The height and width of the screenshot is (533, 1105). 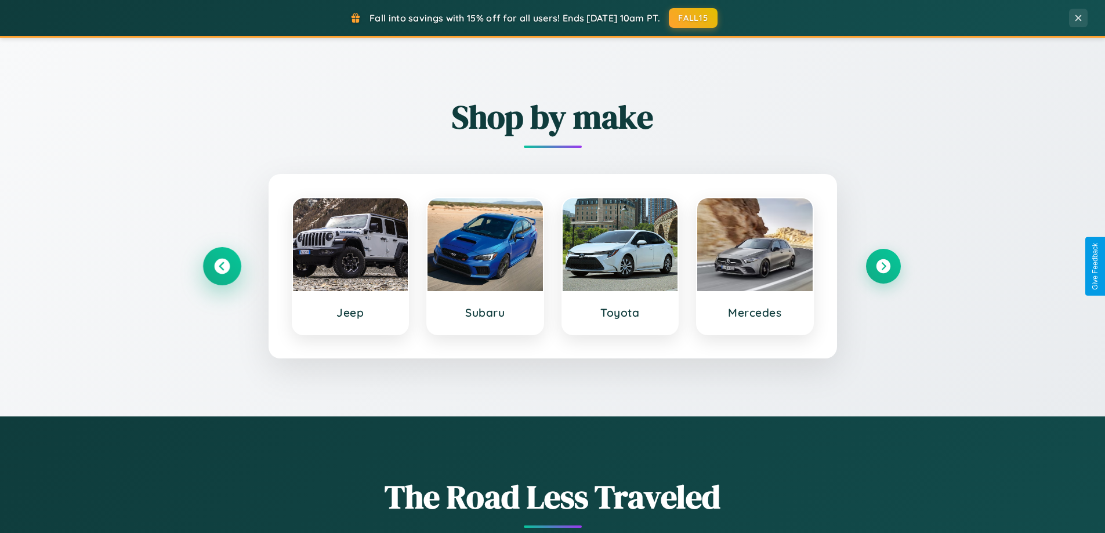 I want to click on h1: The Road Less Traveled, so click(x=553, y=496).